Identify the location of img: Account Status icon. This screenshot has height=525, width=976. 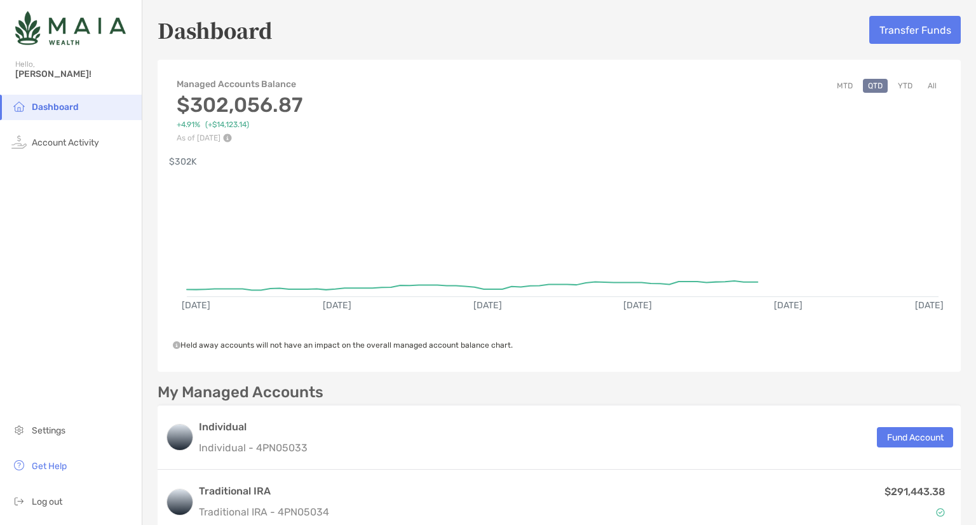
(940, 512).